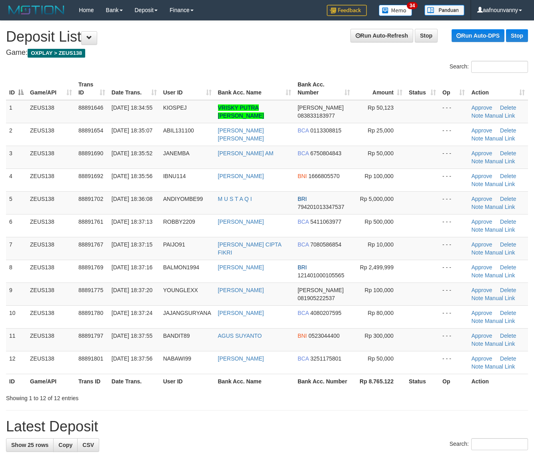 The width and height of the screenshot is (534, 455). What do you see at coordinates (235, 199) in the screenshot?
I see `a: M U S T A Q I` at bounding box center [235, 199].